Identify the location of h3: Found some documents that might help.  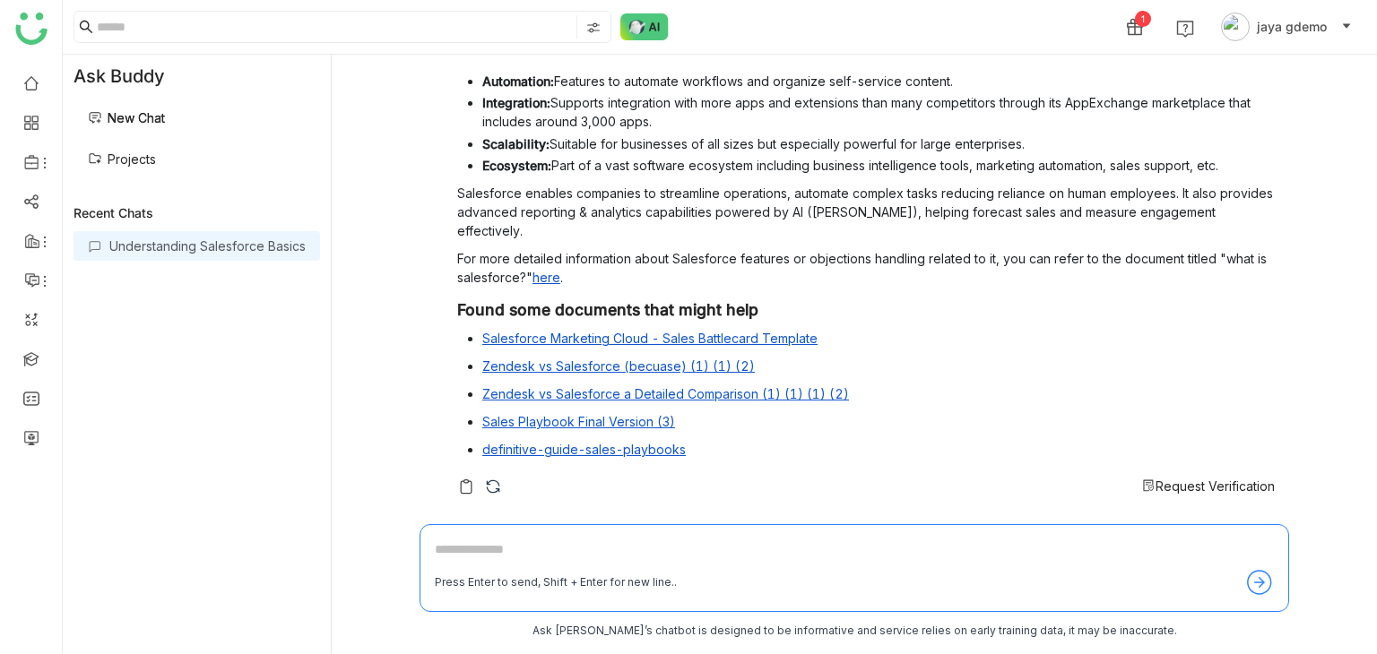
(866, 310).